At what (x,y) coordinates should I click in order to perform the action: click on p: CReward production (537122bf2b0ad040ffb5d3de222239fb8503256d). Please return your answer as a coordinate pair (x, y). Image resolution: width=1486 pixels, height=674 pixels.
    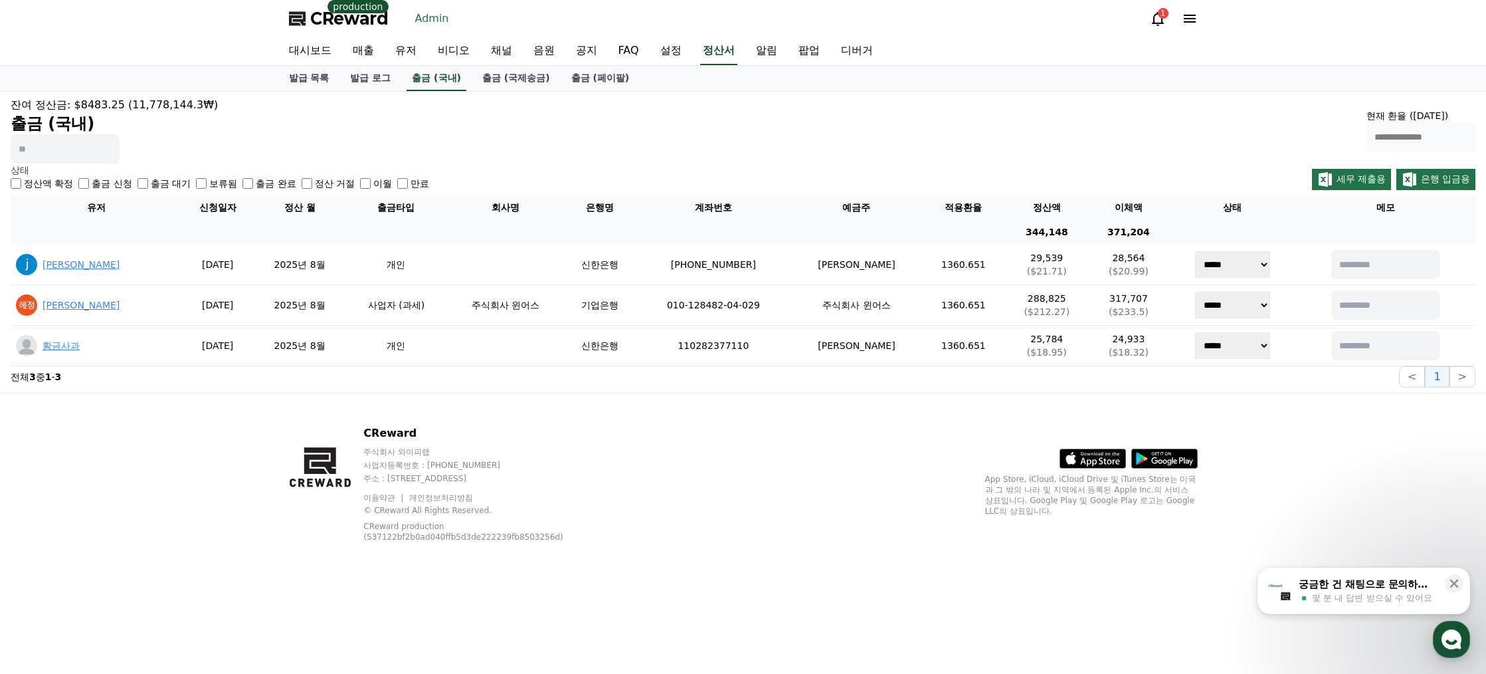
    Looking at the image, I should click on (470, 532).